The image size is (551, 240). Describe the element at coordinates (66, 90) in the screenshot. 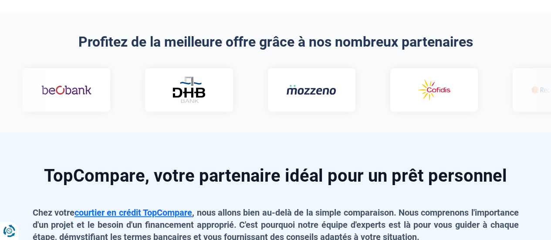

I see `img: Beobank` at that location.